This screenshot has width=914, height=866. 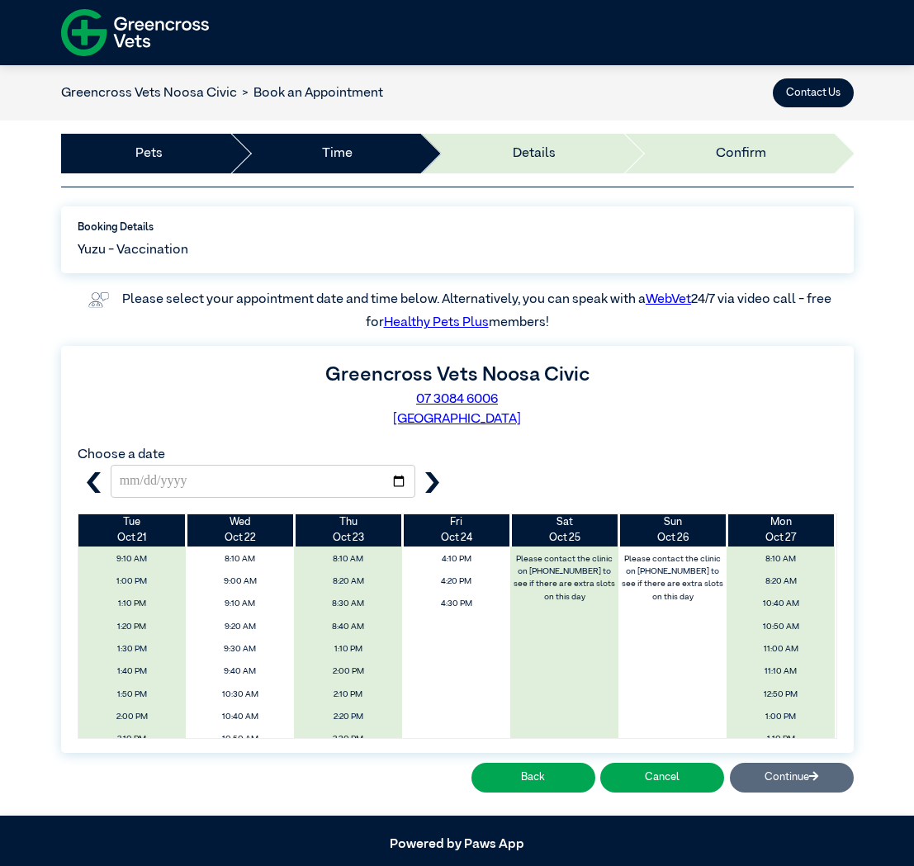 What do you see at coordinates (132, 649) in the screenshot?
I see `span: 1:30 PM` at bounding box center [132, 649].